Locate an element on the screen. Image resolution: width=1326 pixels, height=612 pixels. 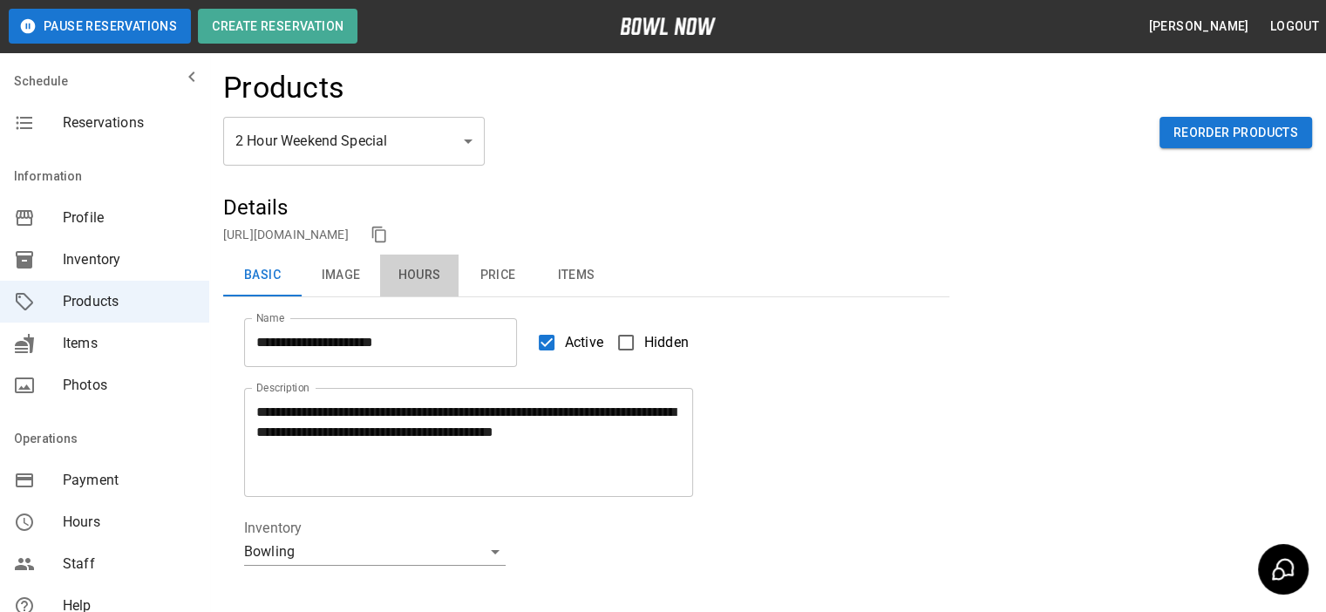
button: Create Reservation is located at coordinates (277, 26).